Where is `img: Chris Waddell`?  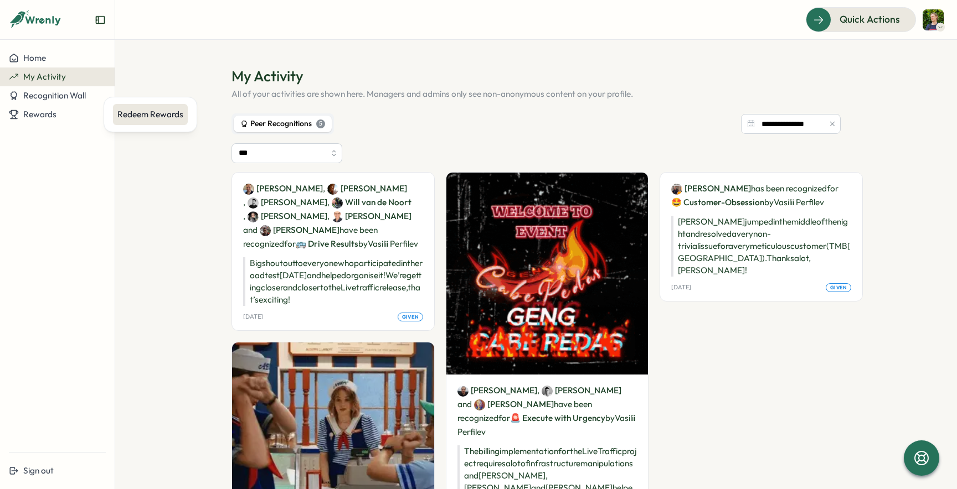 img: Chris Waddell is located at coordinates (249, 189).